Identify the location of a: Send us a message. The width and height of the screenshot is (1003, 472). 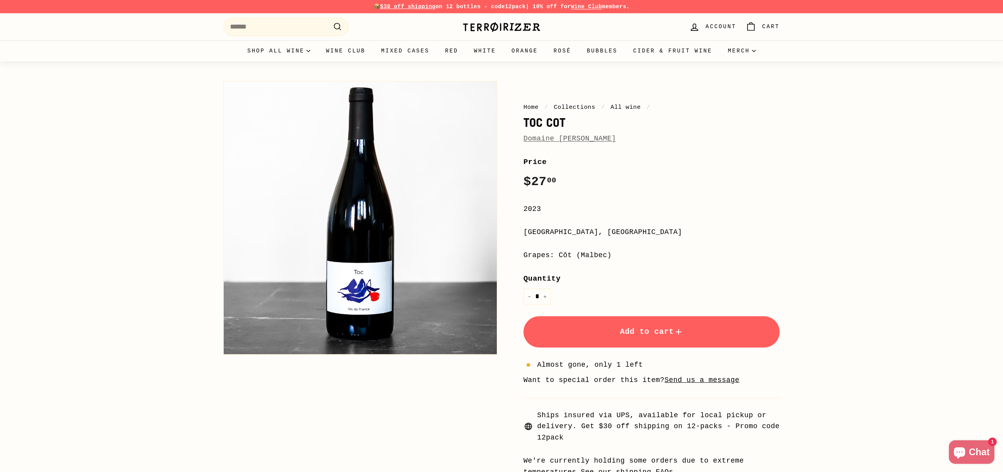
(702, 380).